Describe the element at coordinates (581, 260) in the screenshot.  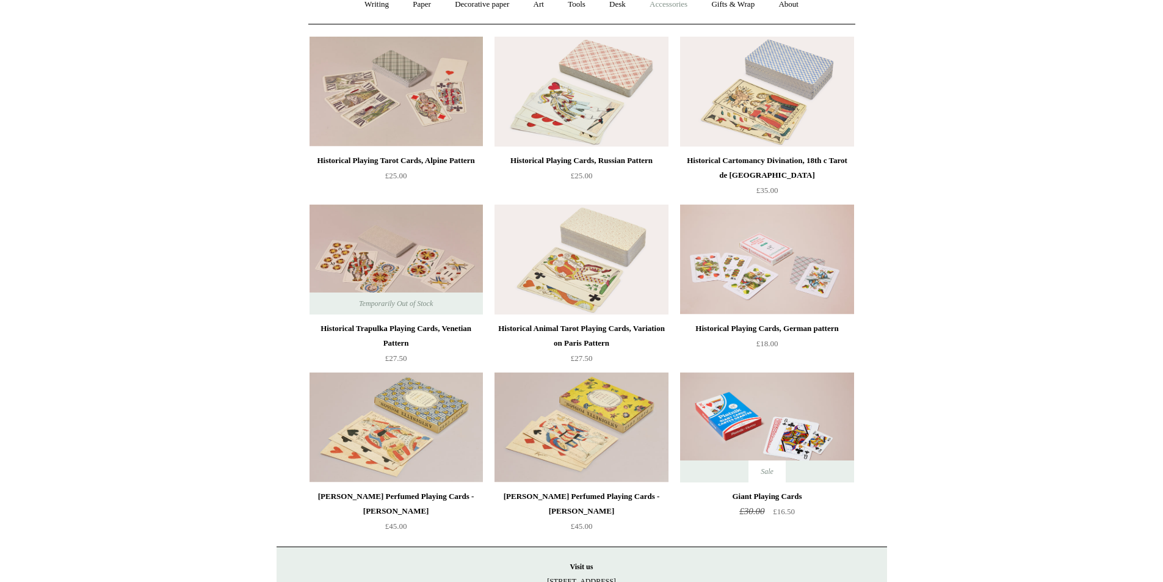
I see `img: Historical Animal Tarot Playing Cards, Variation on Paris Pattern` at that location.